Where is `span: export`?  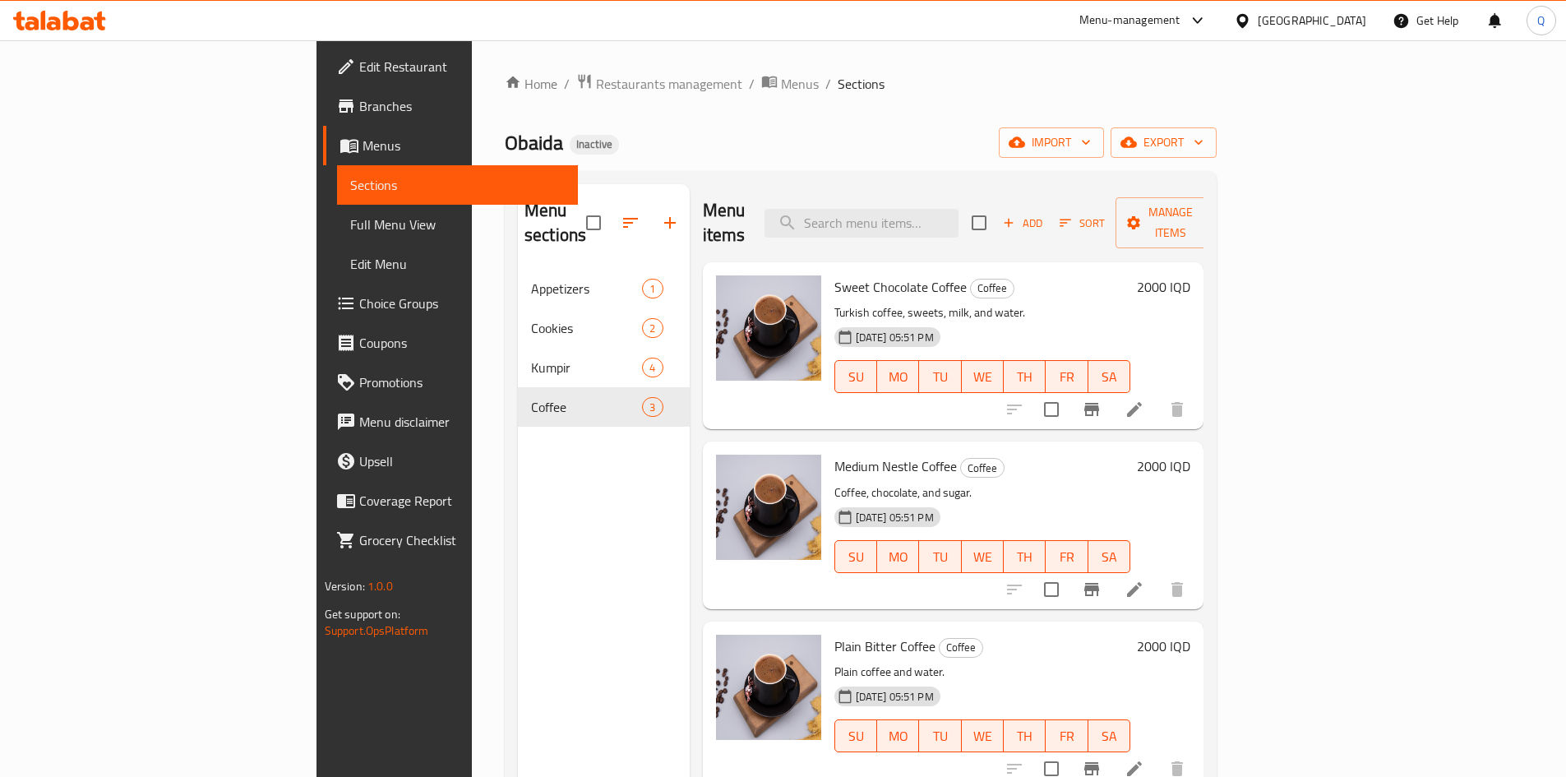
span: export is located at coordinates (1163, 142).